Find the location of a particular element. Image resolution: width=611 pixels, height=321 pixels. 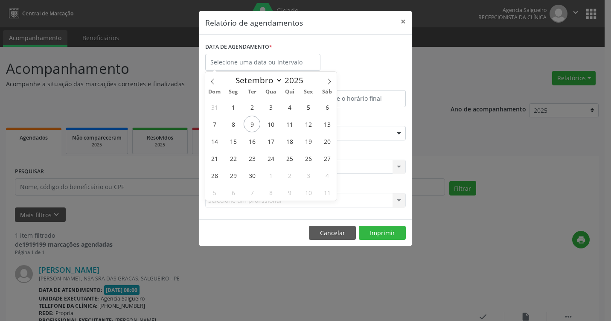

button: Close is located at coordinates (403, 21).